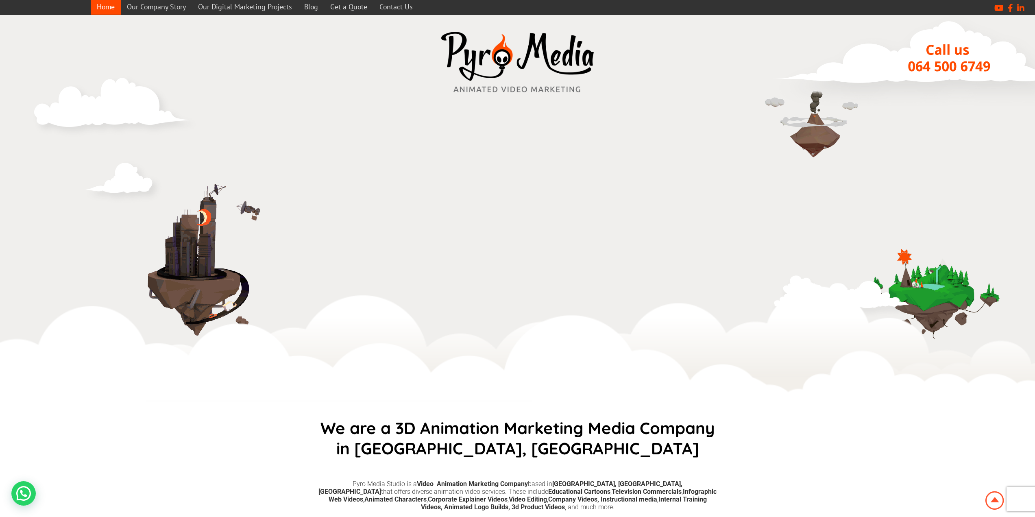 The width and height of the screenshot is (1035, 517). Describe the element at coordinates (935, 290) in the screenshot. I see `img: video marketing company durban` at that location.